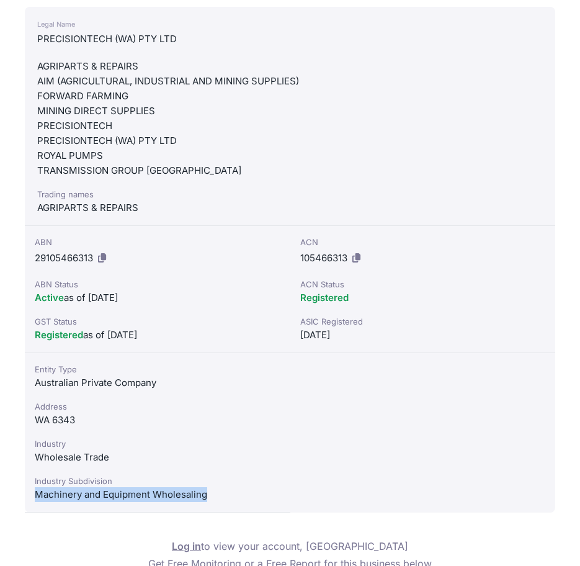 Image resolution: width=580 pixels, height=566 pixels. What do you see at coordinates (158, 406) in the screenshot?
I see `div: Address` at bounding box center [158, 406].